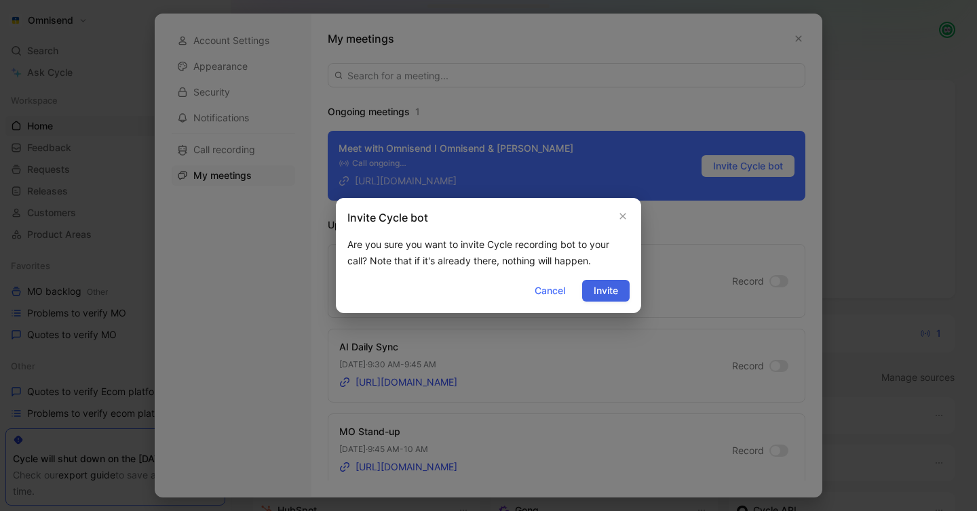  What do you see at coordinates (549, 291) in the screenshot?
I see `span: Cancel` at bounding box center [549, 291].